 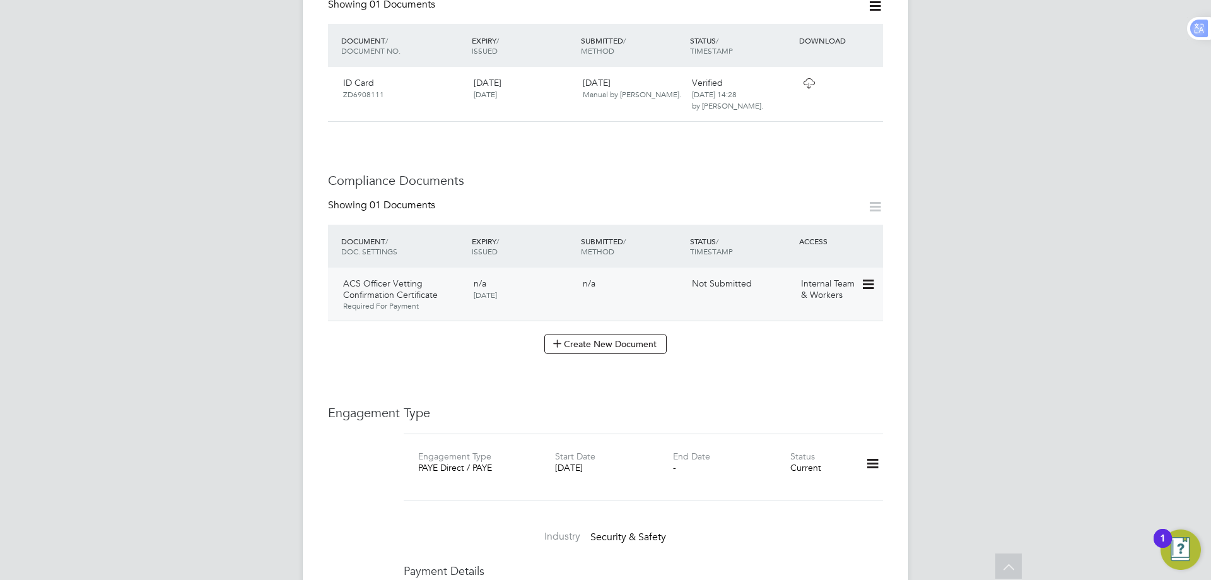 I want to click on div: ACCESS, so click(x=839, y=241).